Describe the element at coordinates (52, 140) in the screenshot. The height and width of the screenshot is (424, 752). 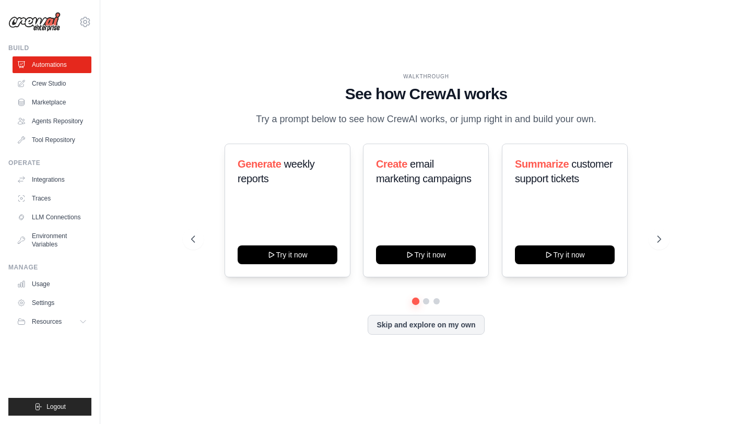
I see `a: Tool Repository` at that location.